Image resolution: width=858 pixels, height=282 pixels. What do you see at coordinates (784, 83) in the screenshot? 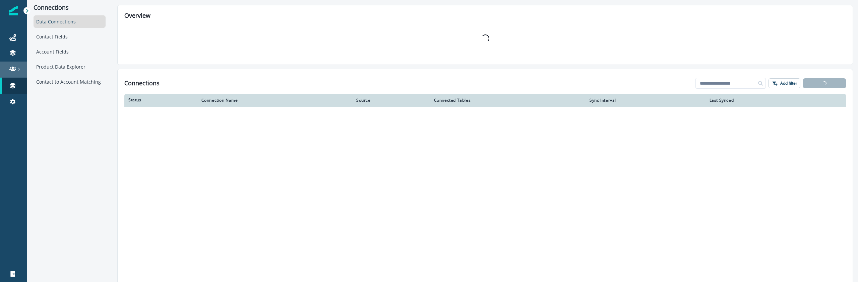
I see `button: Add filter` at bounding box center [784, 83].